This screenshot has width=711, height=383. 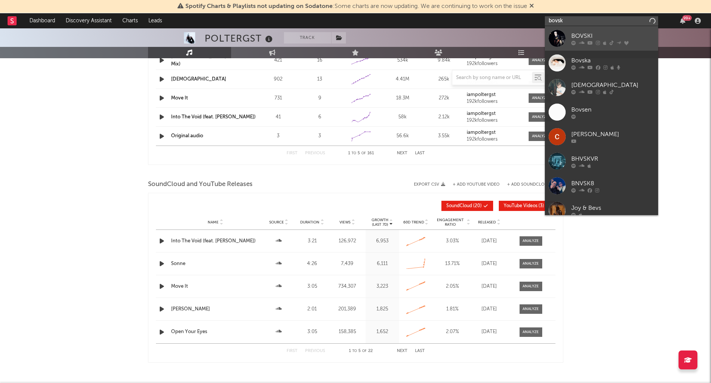 What do you see at coordinates (308, 38) in the screenshot?
I see `button: Track` at bounding box center [308, 38].